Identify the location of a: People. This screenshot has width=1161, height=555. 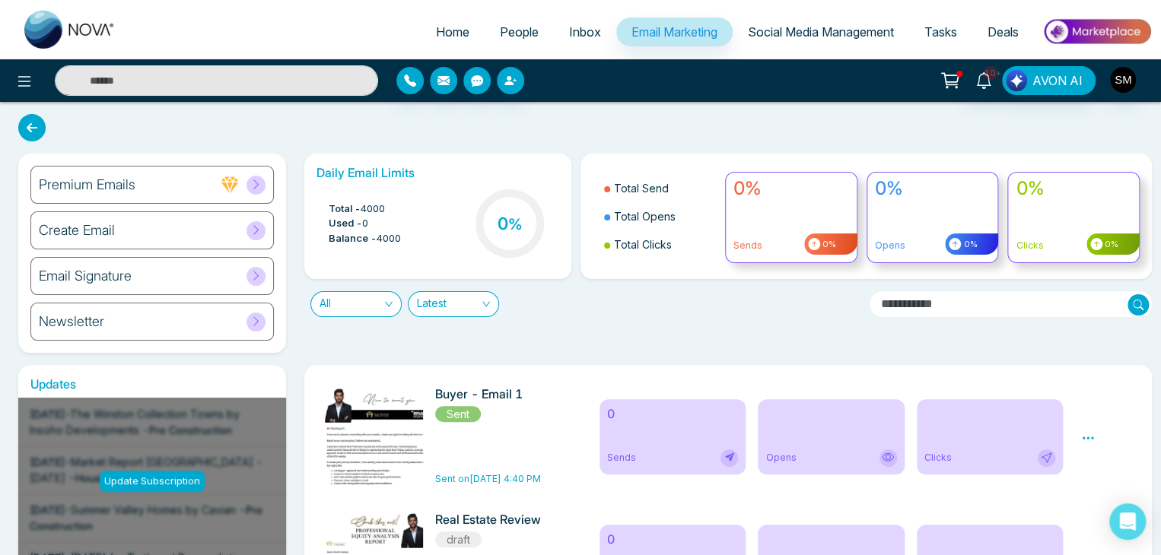
(519, 32).